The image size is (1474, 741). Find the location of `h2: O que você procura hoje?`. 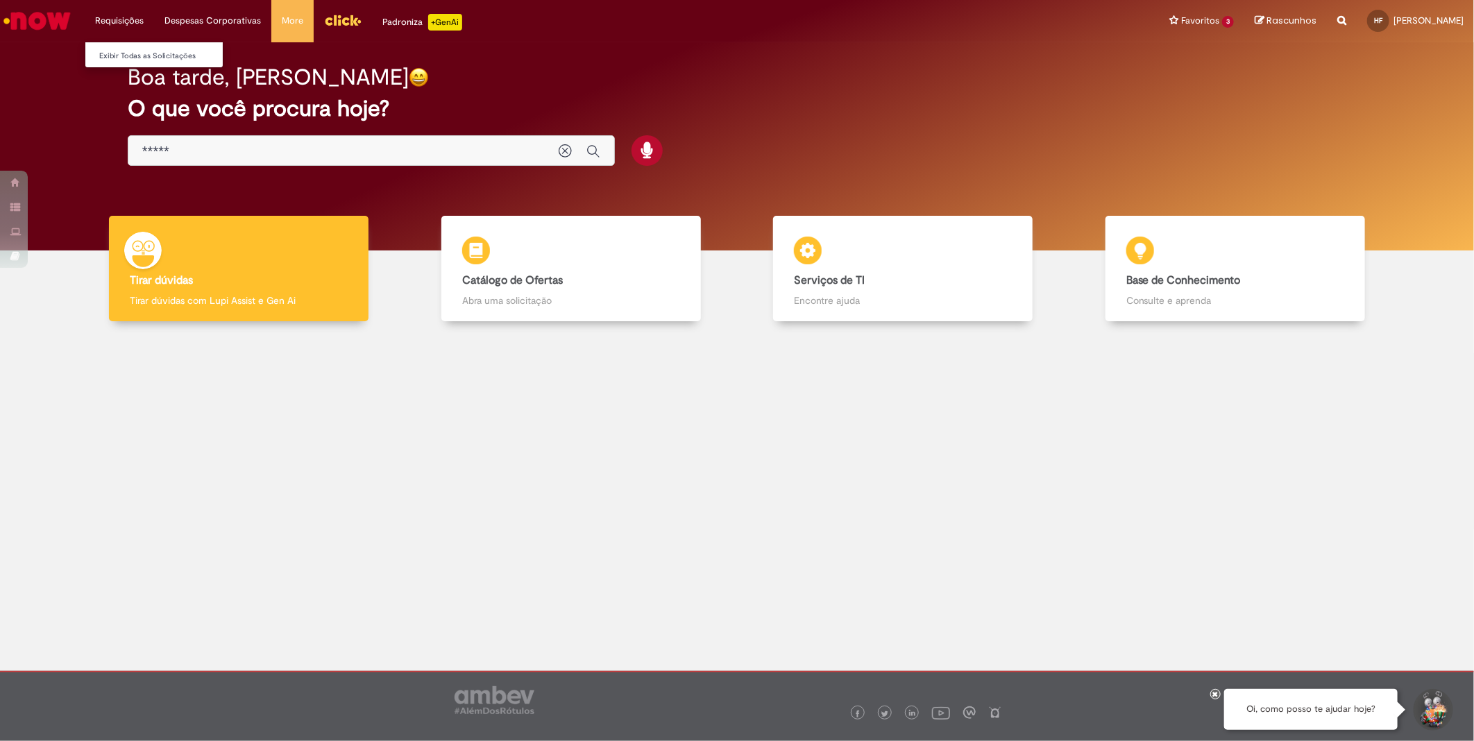

h2: O que você procura hoje? is located at coordinates (737, 108).